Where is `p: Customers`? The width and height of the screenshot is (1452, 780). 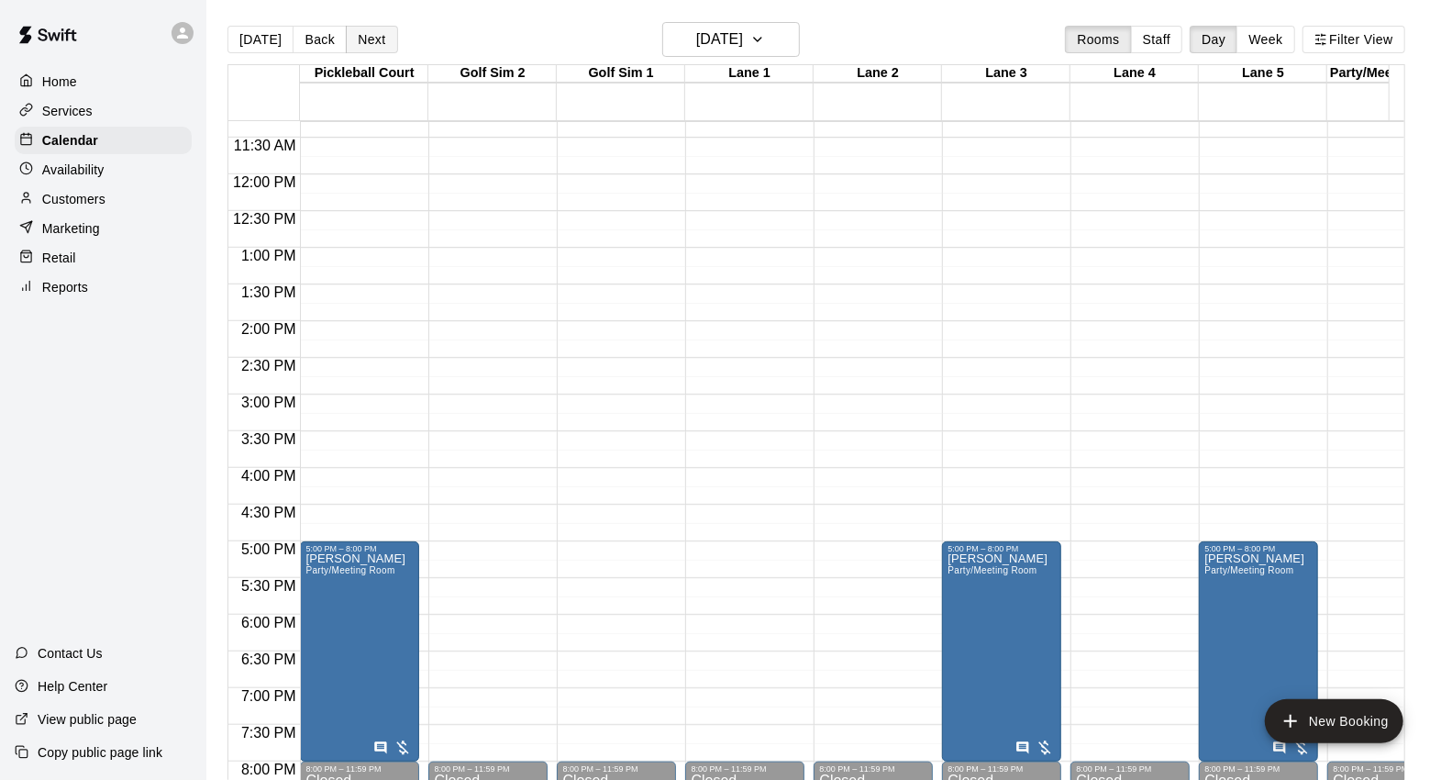
p: Customers is located at coordinates (73, 199).